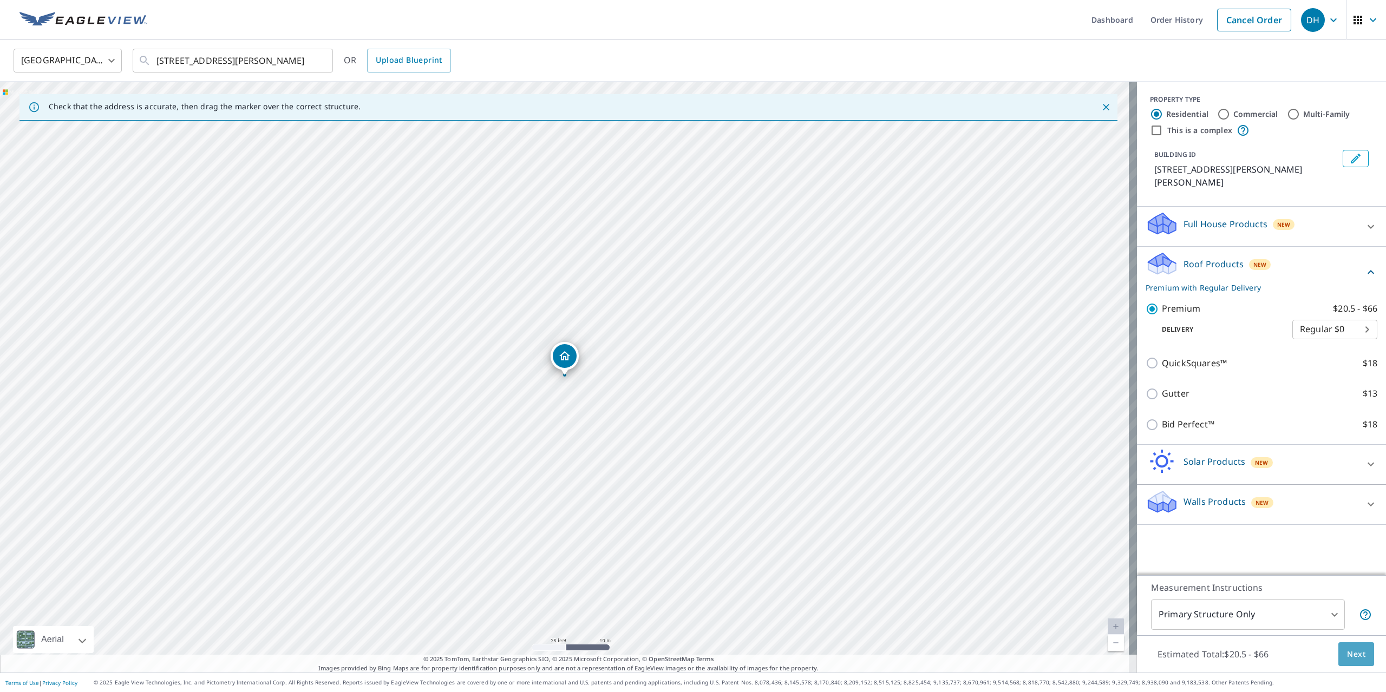 The height and width of the screenshot is (692, 1386). Describe the element at coordinates (1365, 615) in the screenshot. I see `span: Your report will include only the primary structure on the property. For example, a detached gara...` at that location.